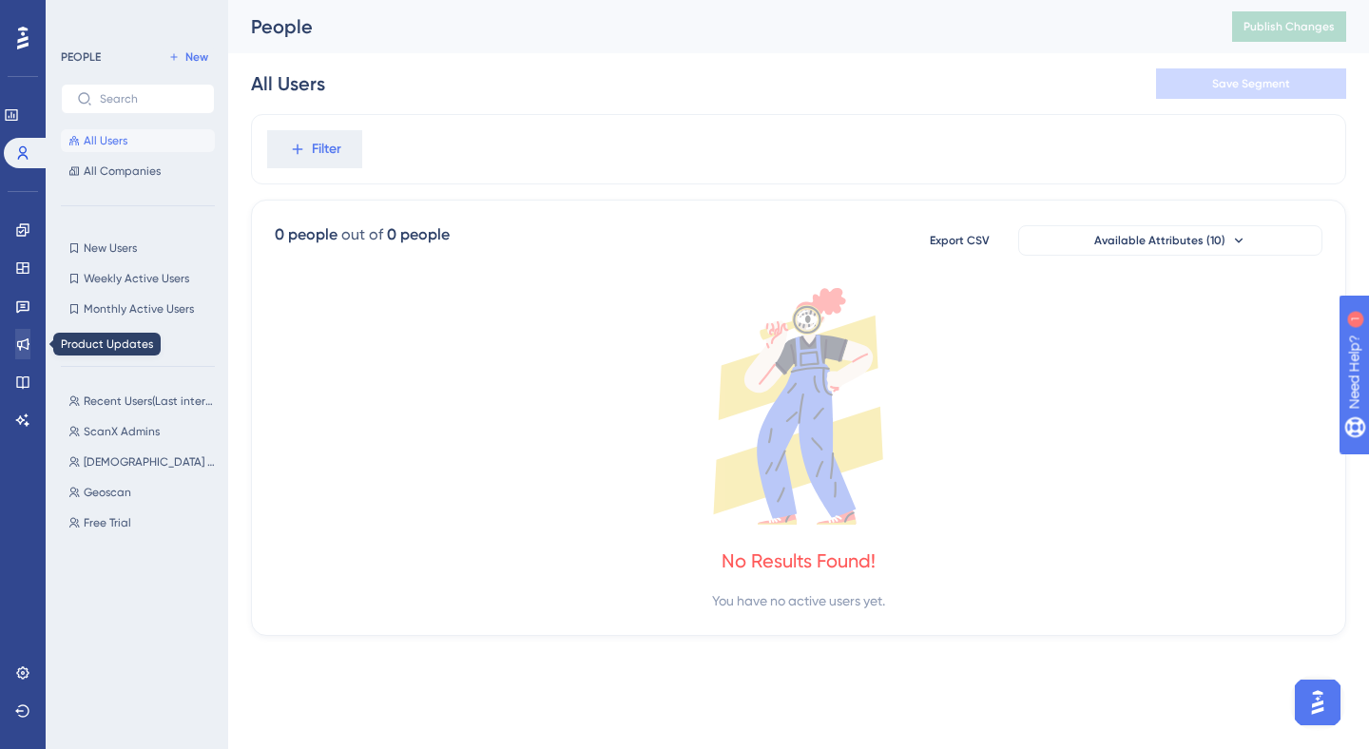  Describe the element at coordinates (122, 431) in the screenshot. I see `span: ScanX Admins` at that location.